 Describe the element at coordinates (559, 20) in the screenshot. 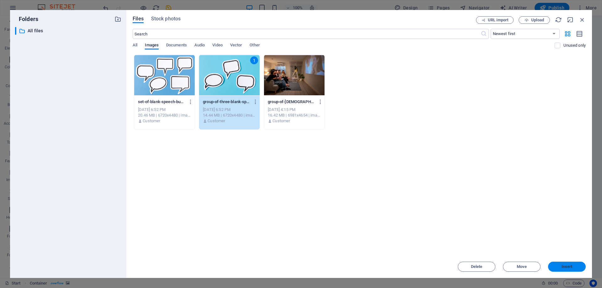

I see `i: Reload` at that location.